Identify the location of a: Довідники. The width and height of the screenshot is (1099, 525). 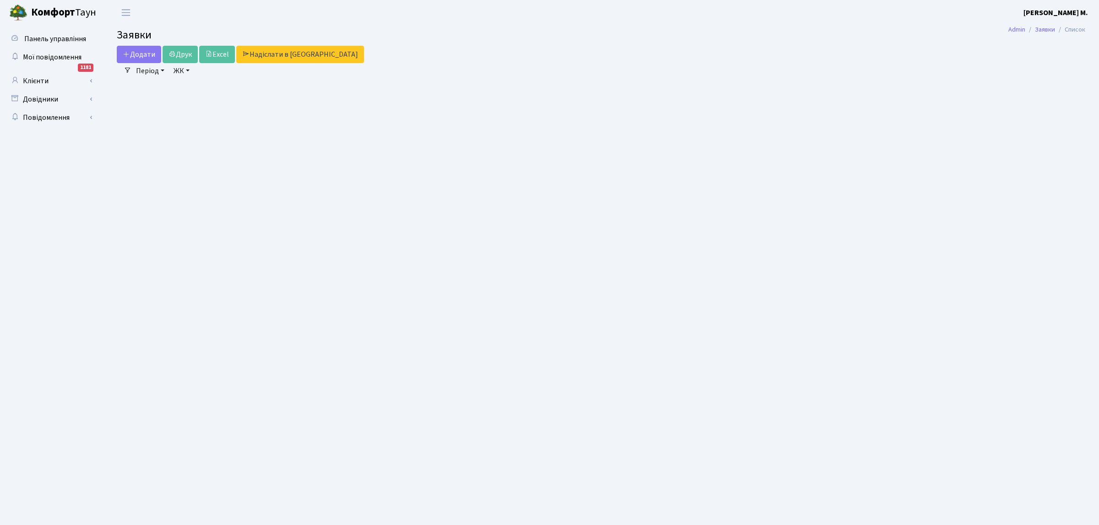
(50, 99).